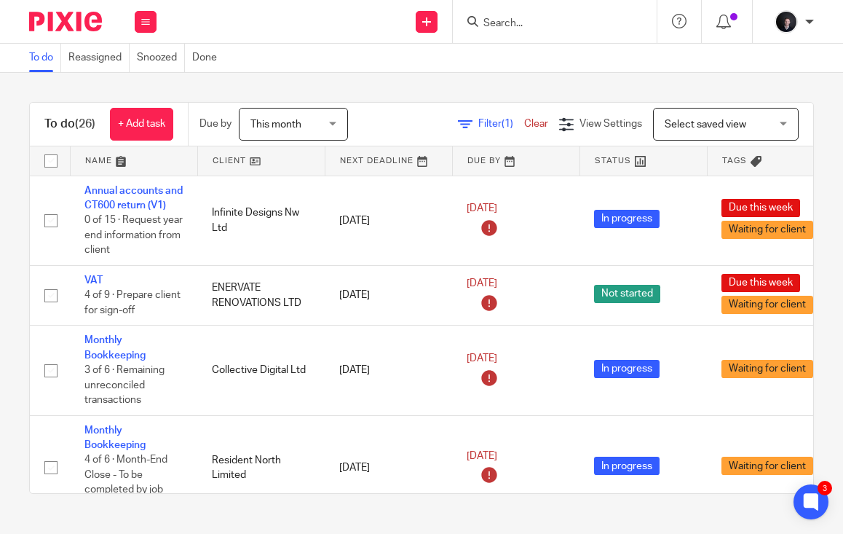 This screenshot has height=534, width=843. What do you see at coordinates (208, 58) in the screenshot?
I see `a: Done` at bounding box center [208, 58].